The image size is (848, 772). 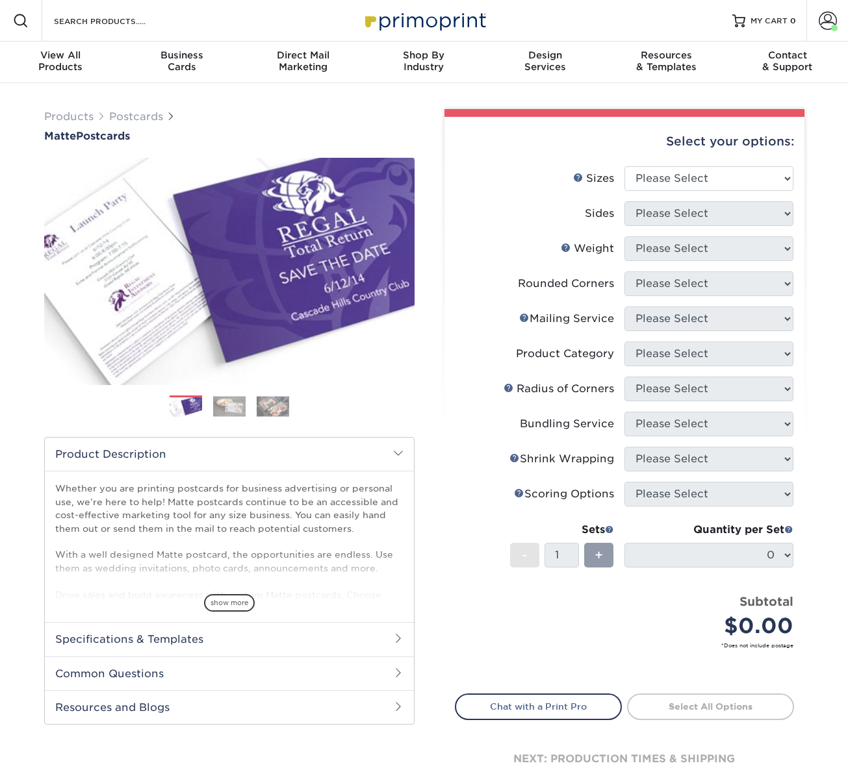 What do you see at coordinates (303, 62) in the screenshot?
I see `a: Direct MailMarketing` at bounding box center [303, 62].